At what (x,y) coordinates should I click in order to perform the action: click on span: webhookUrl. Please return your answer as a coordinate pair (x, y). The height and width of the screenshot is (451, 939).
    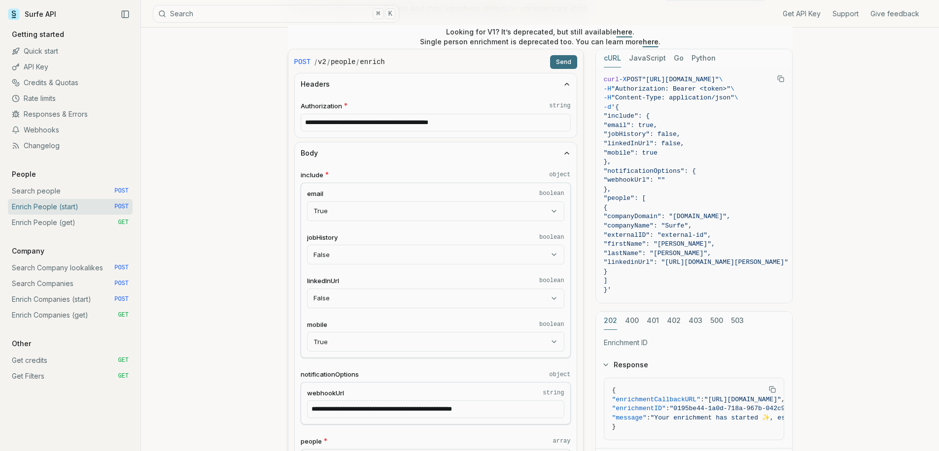
    Looking at the image, I should click on (325, 393).